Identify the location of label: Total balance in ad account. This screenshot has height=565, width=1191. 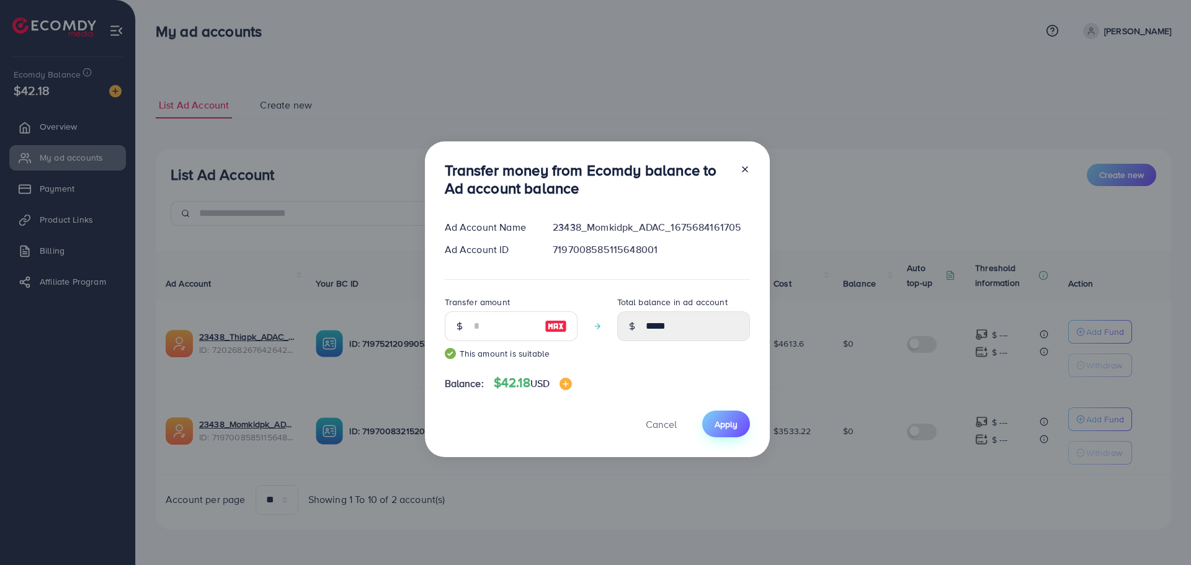
(672, 302).